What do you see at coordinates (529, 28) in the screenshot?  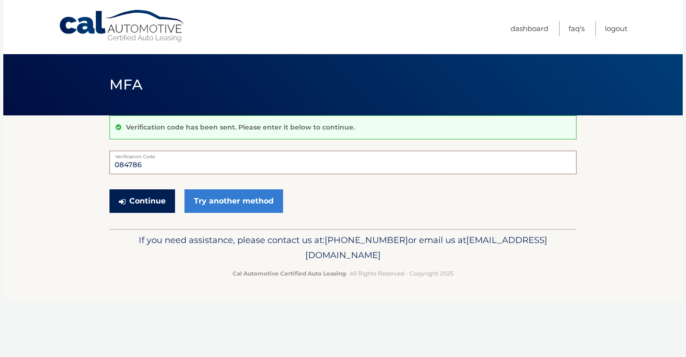 I see `a: Dashboard` at bounding box center [529, 28].